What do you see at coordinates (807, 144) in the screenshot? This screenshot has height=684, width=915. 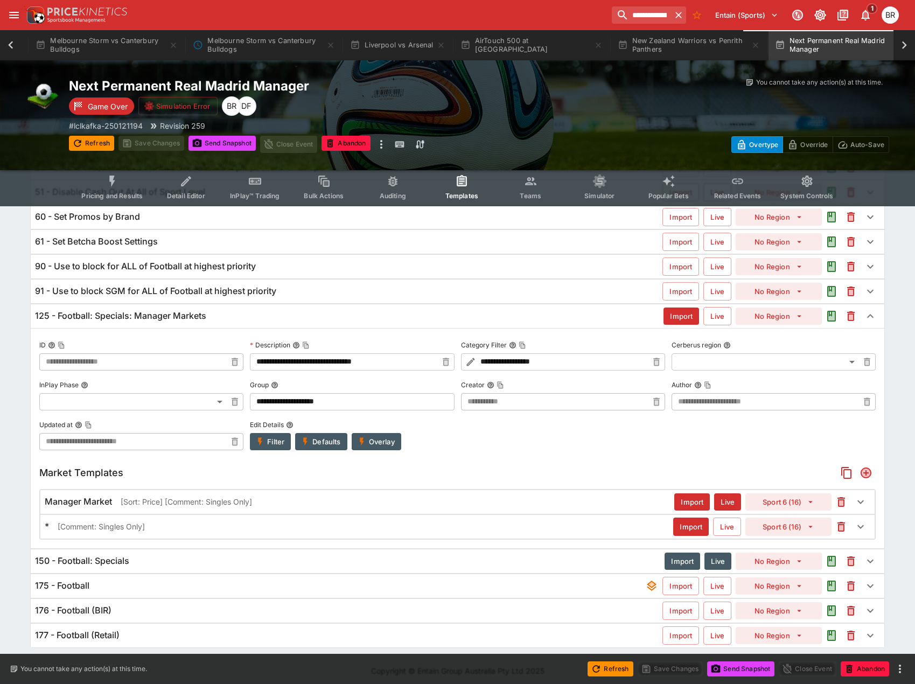 I see `button: Override` at bounding box center [807, 144].